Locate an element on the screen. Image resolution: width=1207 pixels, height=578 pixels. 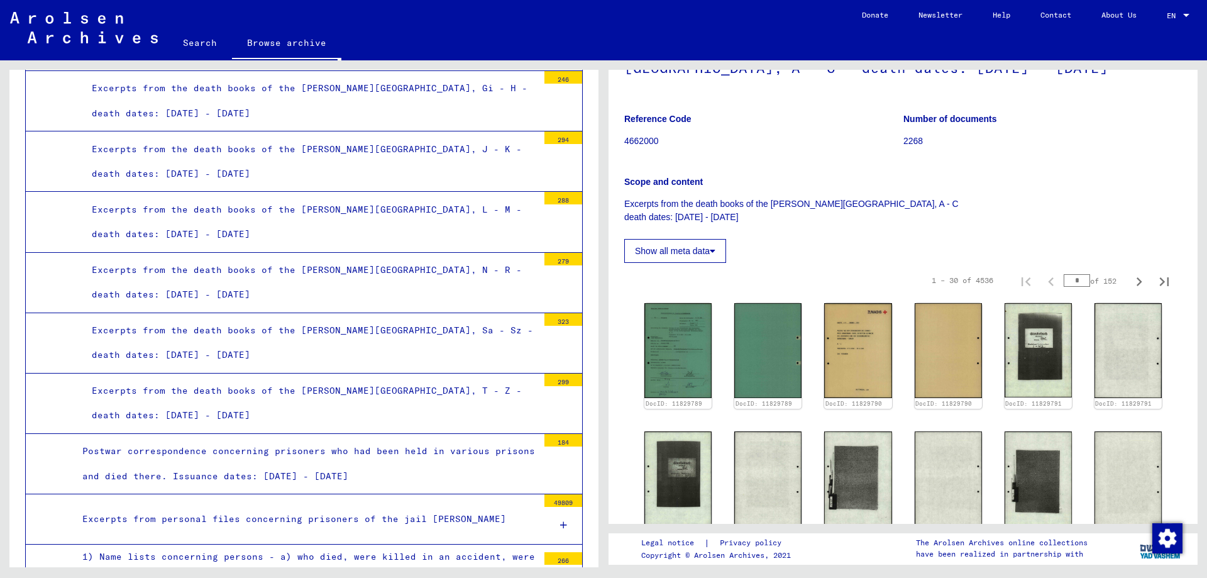
img: yv_logo.png is located at coordinates (1161, 548).